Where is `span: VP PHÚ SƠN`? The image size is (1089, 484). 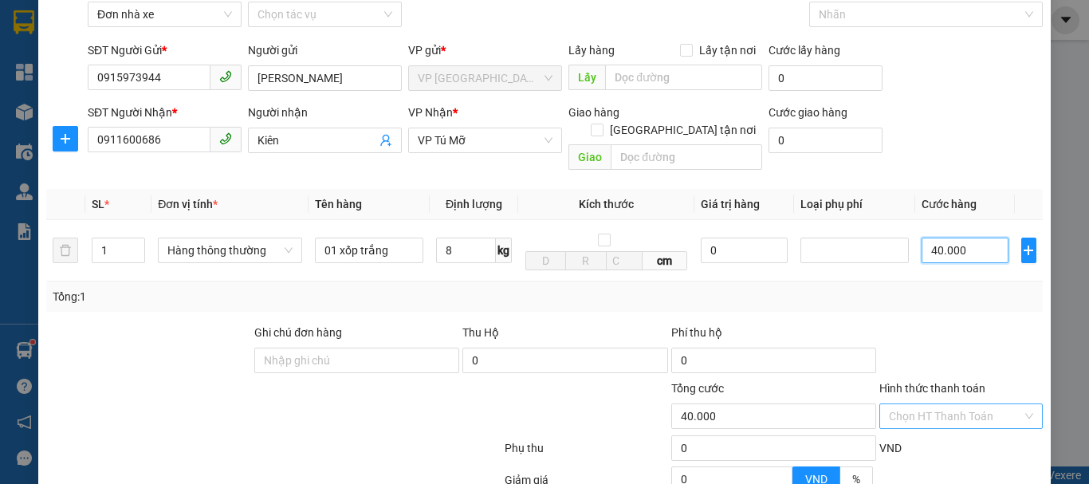
span: VP PHÚ SƠN is located at coordinates (485, 78).